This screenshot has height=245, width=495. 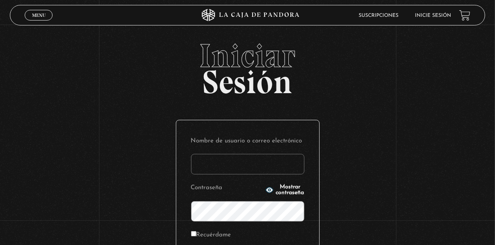 I want to click on span: Cerrar, so click(x=39, y=23).